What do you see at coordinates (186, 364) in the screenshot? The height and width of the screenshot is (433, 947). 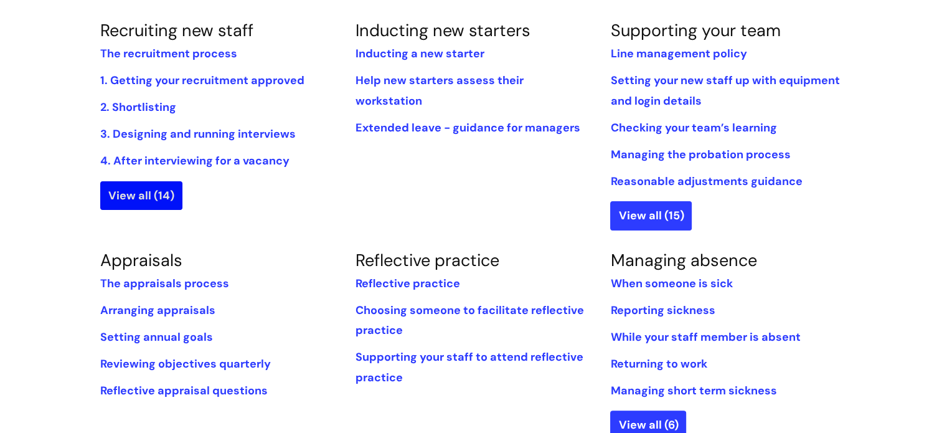 I see `a: Reviewing objectives quarterly` at bounding box center [186, 364].